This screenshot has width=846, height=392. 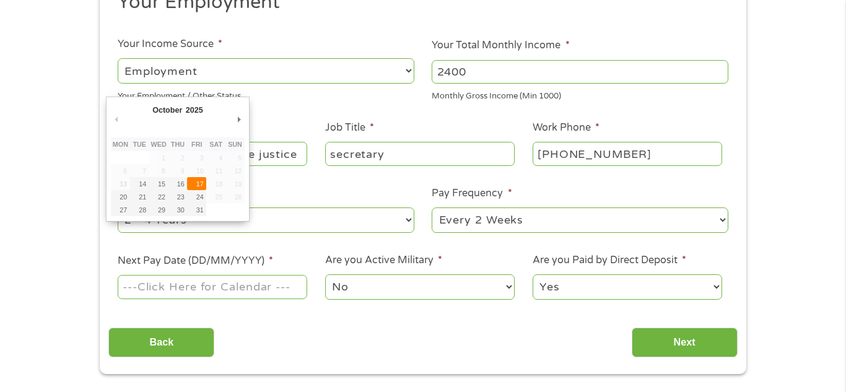 I want to click on abbr: Thursday, so click(x=178, y=144).